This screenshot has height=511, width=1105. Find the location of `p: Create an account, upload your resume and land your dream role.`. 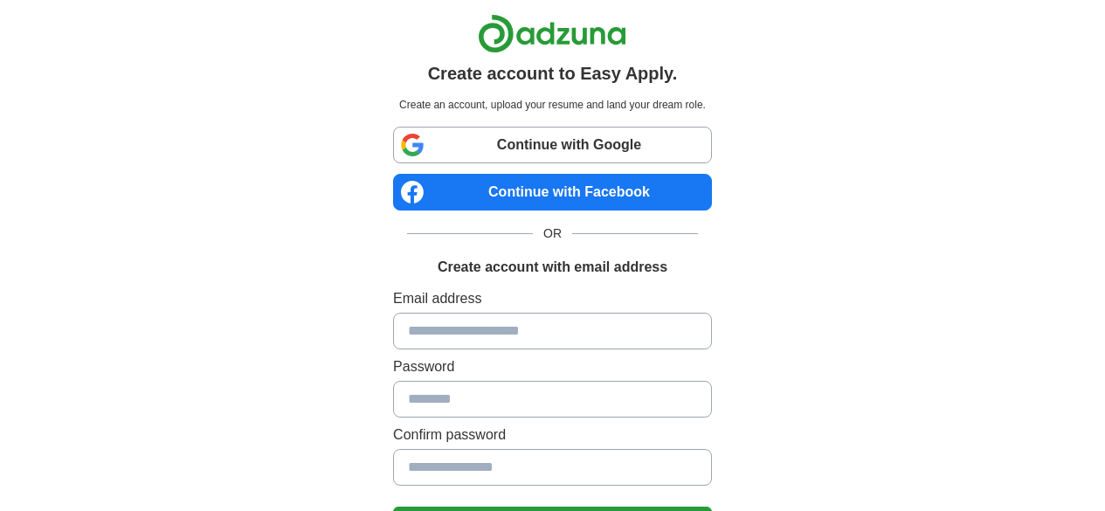

p: Create an account, upload your resume and land your dream role. is located at coordinates (552, 105).